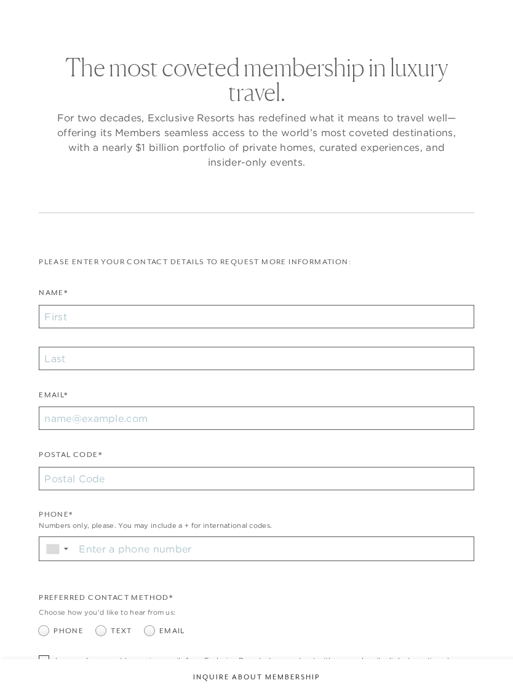 The width and height of the screenshot is (513, 696). I want to click on h2: The most coveted membership in luxury travel., so click(257, 79).